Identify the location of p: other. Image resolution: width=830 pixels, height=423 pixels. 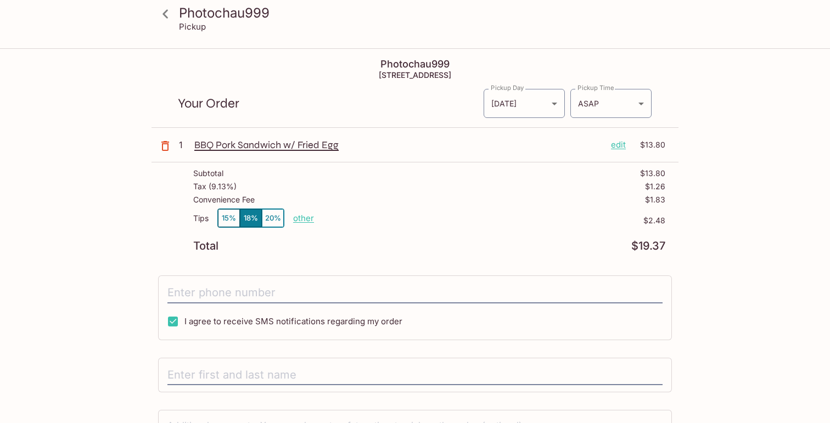
(304, 218).